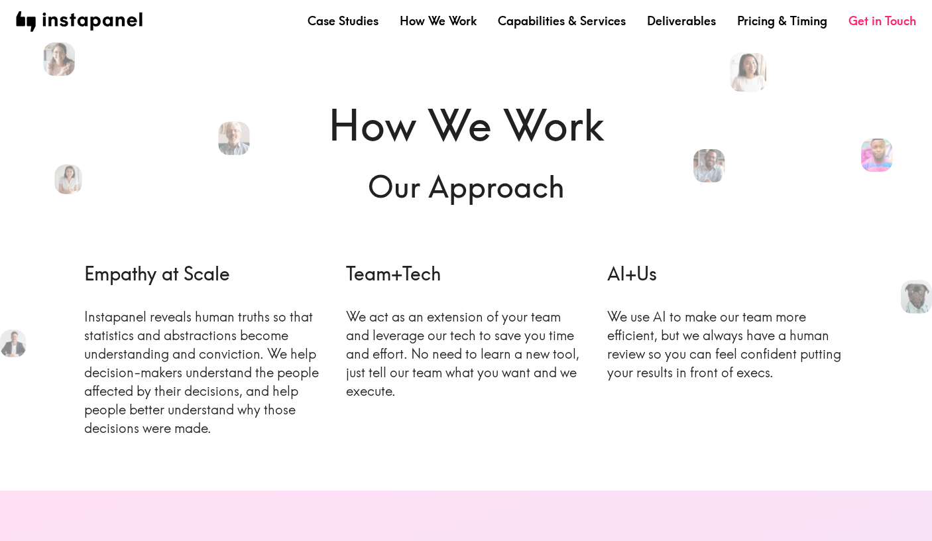 The height and width of the screenshot is (541, 932). Describe the element at coordinates (466, 354) in the screenshot. I see `p: We act as an extension of your team and leverage our tech to save you time and effort. No need to...` at that location.